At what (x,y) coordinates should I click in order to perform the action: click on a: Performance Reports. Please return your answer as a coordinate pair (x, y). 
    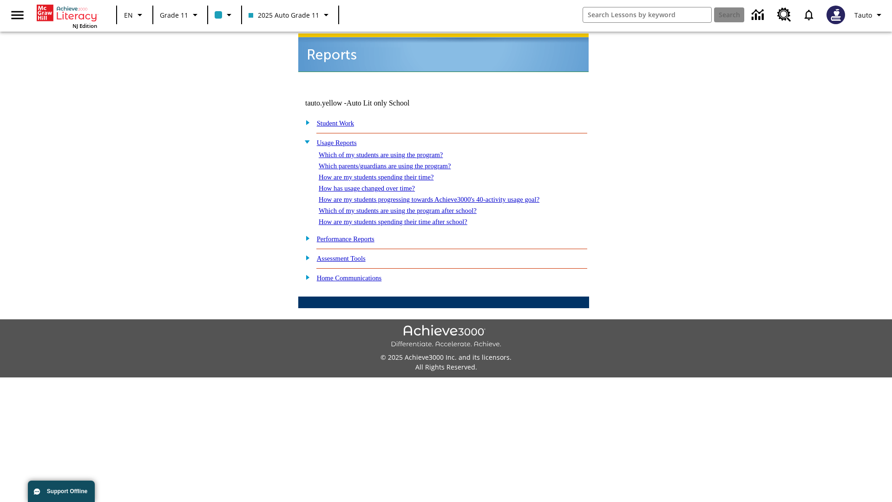
    Looking at the image, I should click on (346, 239).